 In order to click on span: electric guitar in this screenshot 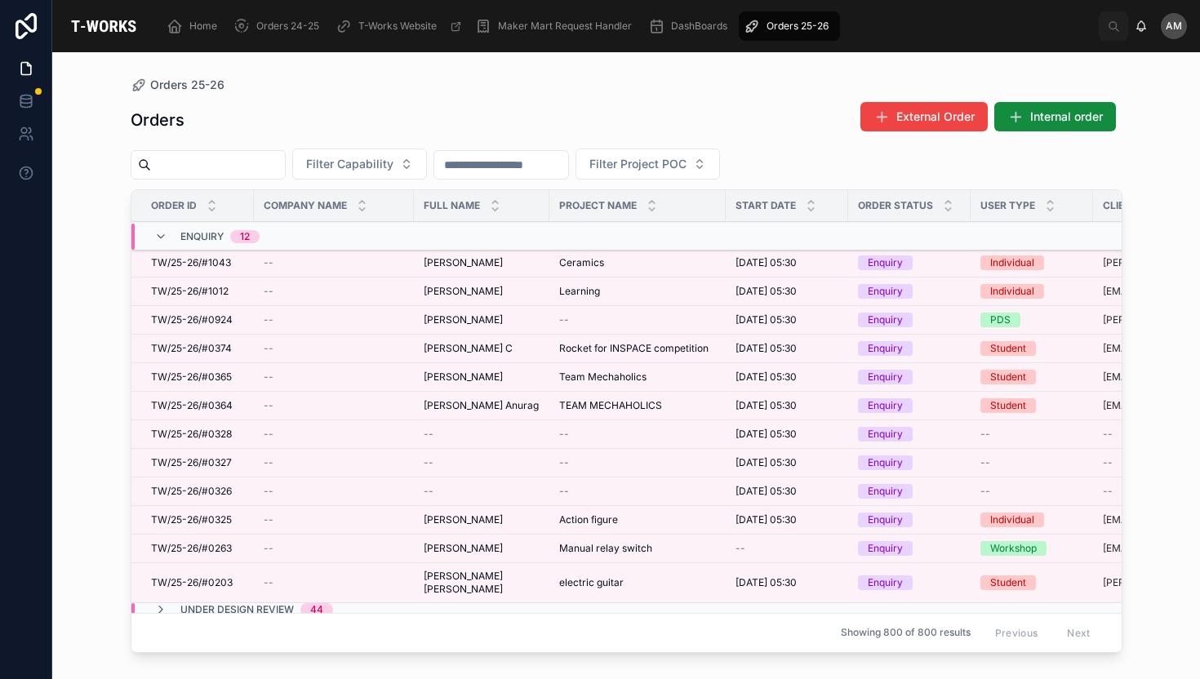, I will do `click(591, 583)`.